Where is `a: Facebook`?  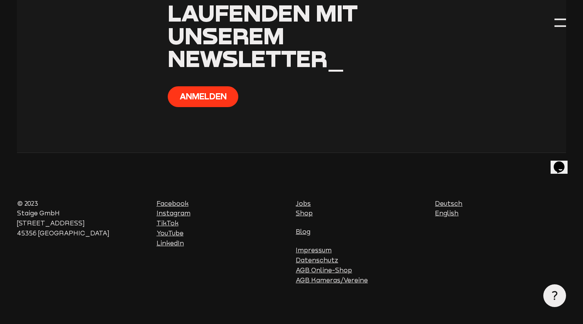 a: Facebook is located at coordinates (172, 204).